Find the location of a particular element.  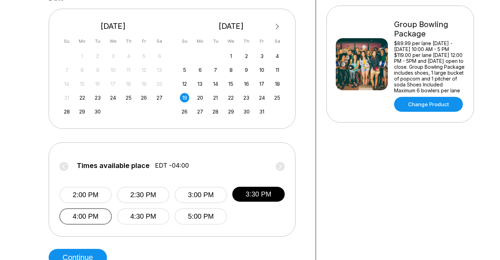

div: Group Bowling Package is located at coordinates (429, 29).